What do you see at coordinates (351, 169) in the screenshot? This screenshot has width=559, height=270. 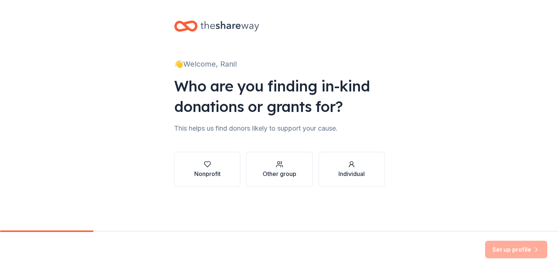 I see `button: Individual` at bounding box center [351, 169].